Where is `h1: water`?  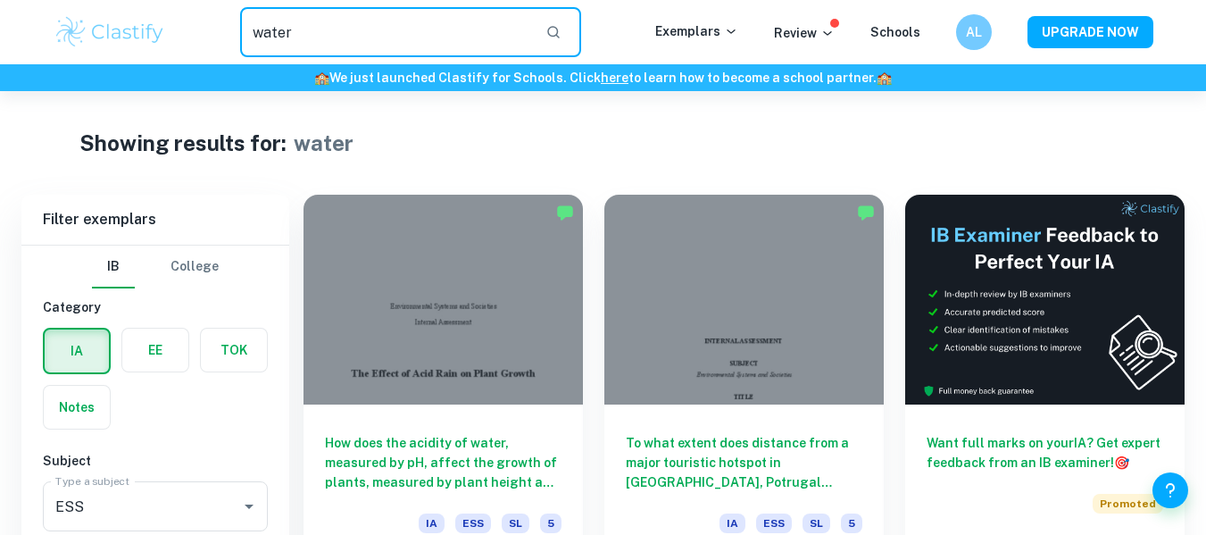
h1: water is located at coordinates (323, 143).